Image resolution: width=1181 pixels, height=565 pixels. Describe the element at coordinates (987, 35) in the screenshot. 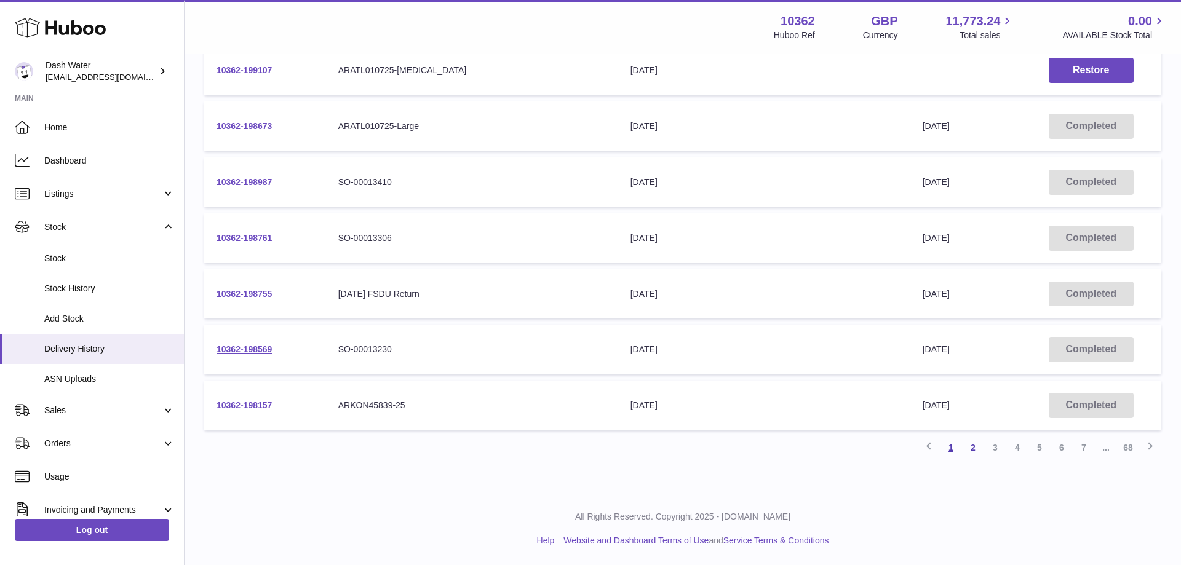

I see `span: Total sales` at that location.